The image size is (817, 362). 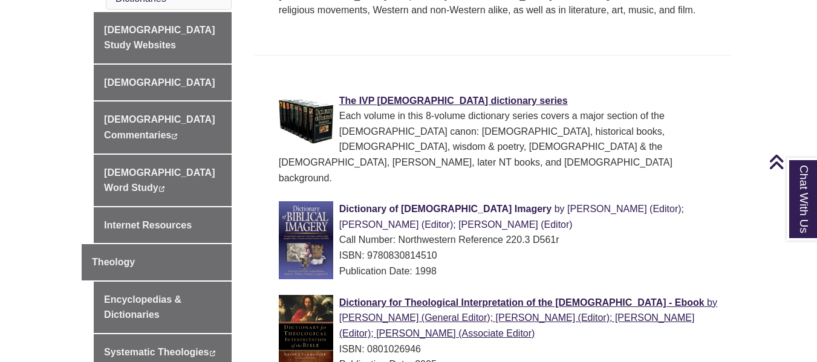 What do you see at coordinates (502, 256) in the screenshot?
I see `div: ISBN: 9780830814510` at bounding box center [502, 256].